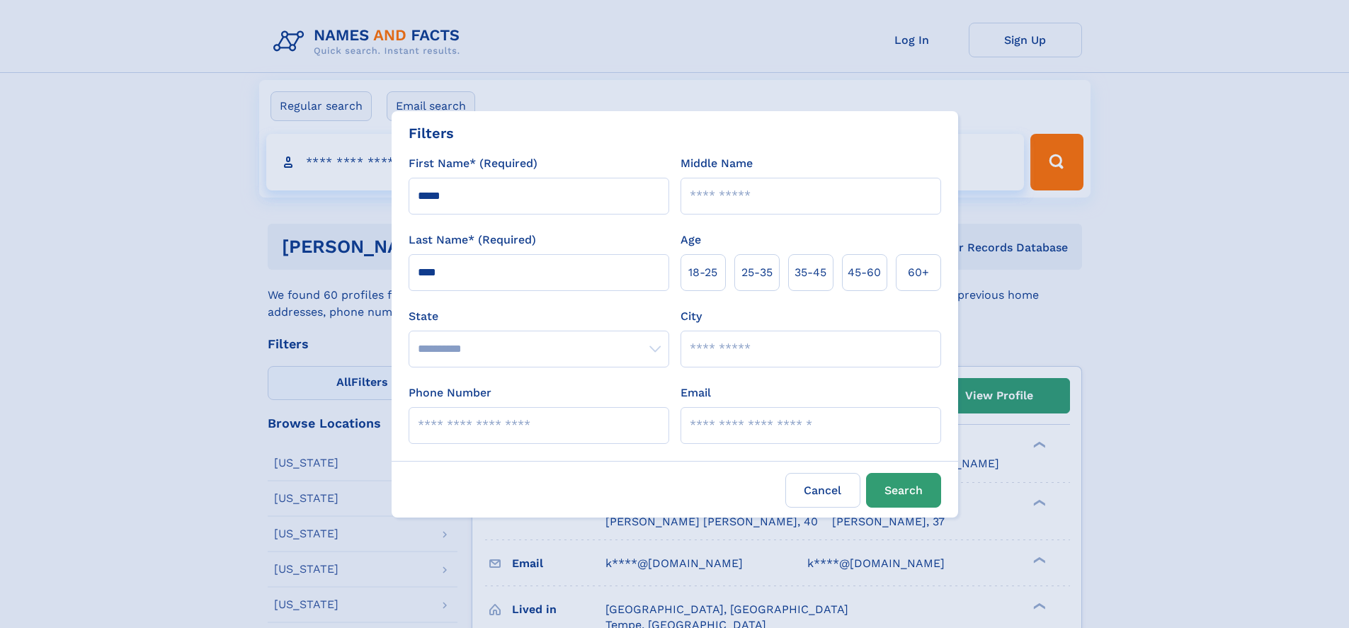 Image resolution: width=1349 pixels, height=628 pixels. What do you see at coordinates (690, 240) in the screenshot?
I see `label: Age` at bounding box center [690, 240].